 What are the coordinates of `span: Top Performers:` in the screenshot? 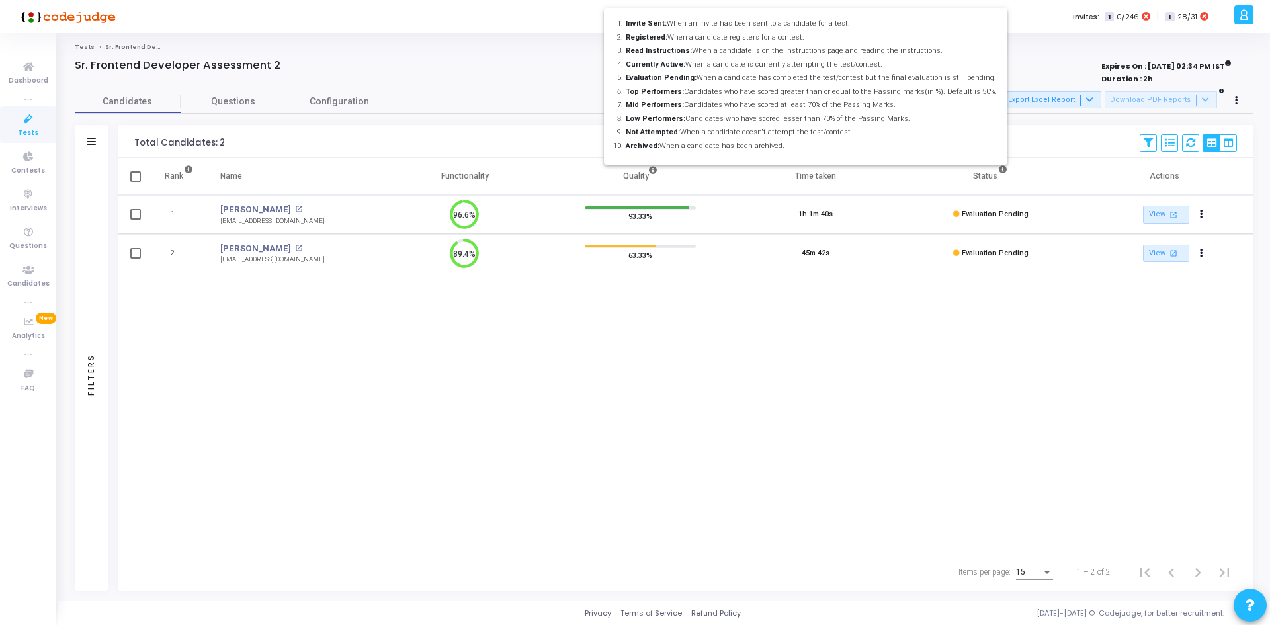 It's located at (655, 91).